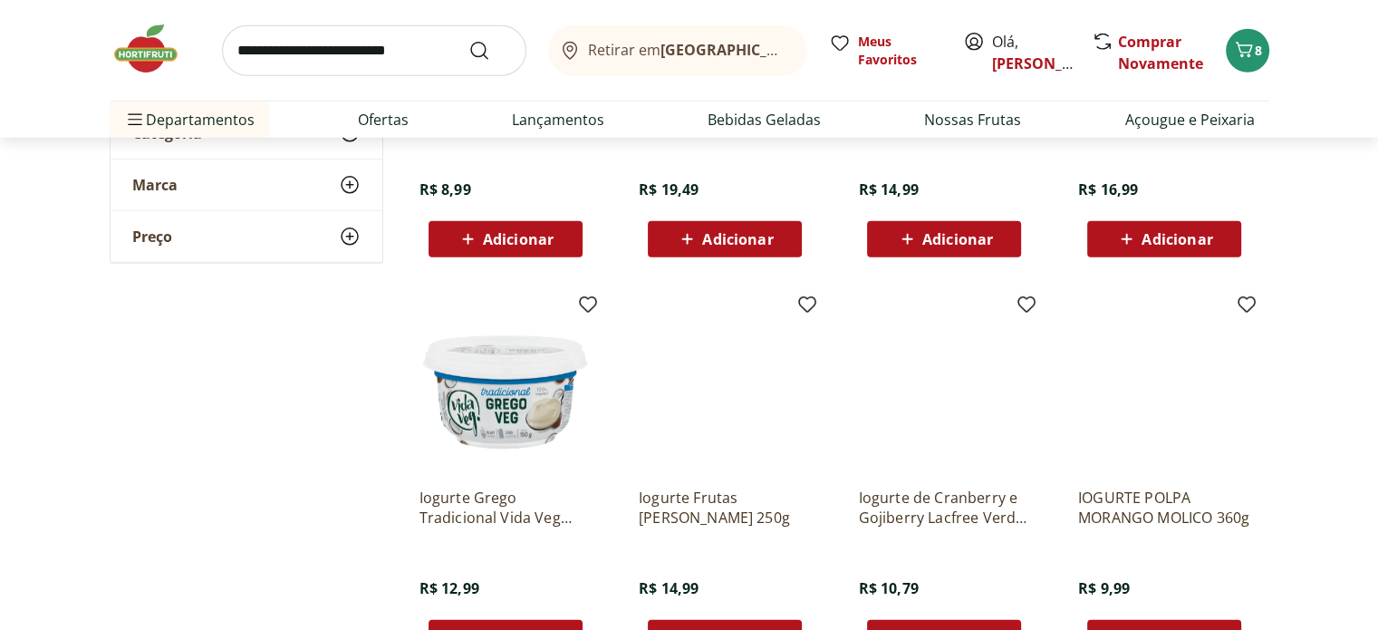  I want to click on a: IOGURTE POLPA MORANGO MOLICO 360g, so click(1164, 507).